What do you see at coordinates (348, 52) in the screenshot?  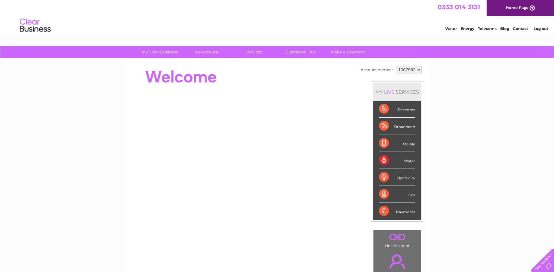 I see `a: Make A Payment` at bounding box center [348, 52].